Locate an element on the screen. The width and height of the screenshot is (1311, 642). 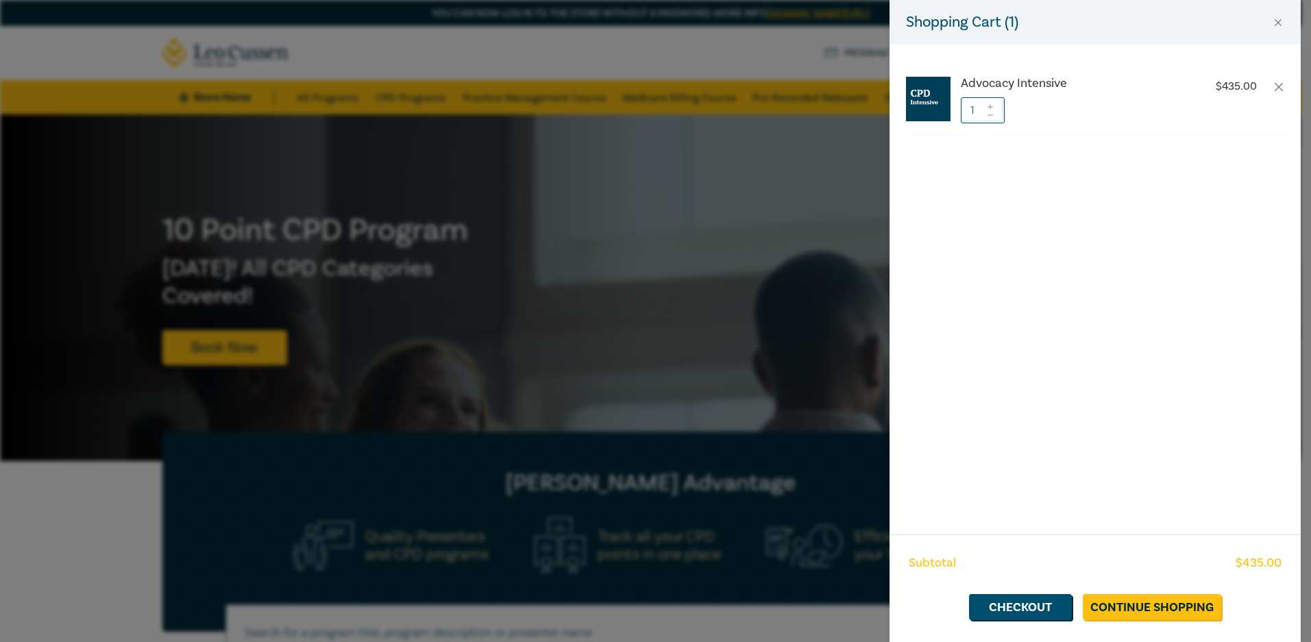
span: $ 435.00 is located at coordinates (1259, 564).